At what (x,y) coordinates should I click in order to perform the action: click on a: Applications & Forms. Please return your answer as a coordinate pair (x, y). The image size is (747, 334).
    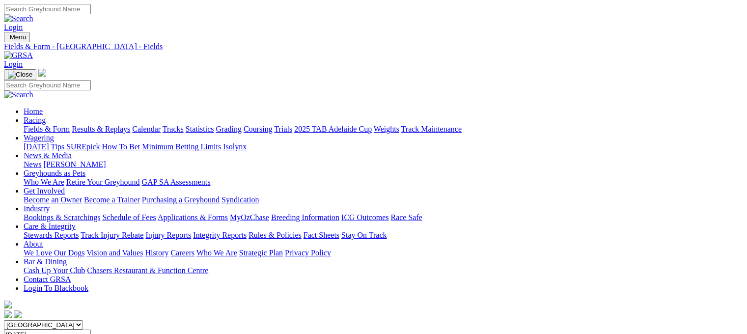
    Looking at the image, I should click on (192, 217).